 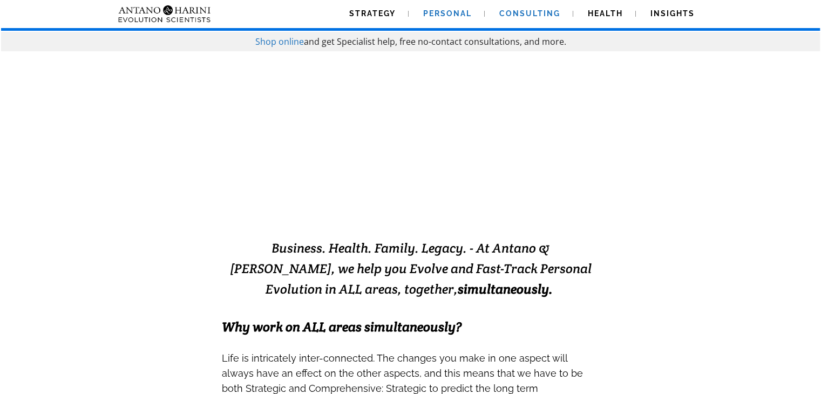 What do you see at coordinates (447, 13) in the screenshot?
I see `span: Personal` at bounding box center [447, 13].